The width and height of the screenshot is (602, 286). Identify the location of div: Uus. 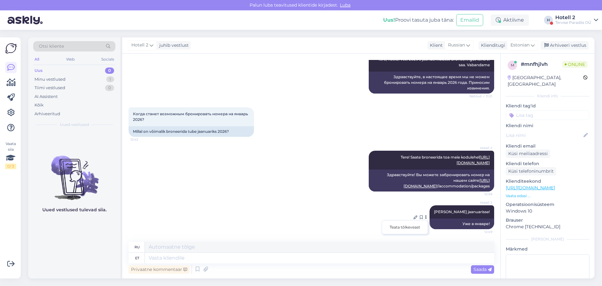
(39, 71).